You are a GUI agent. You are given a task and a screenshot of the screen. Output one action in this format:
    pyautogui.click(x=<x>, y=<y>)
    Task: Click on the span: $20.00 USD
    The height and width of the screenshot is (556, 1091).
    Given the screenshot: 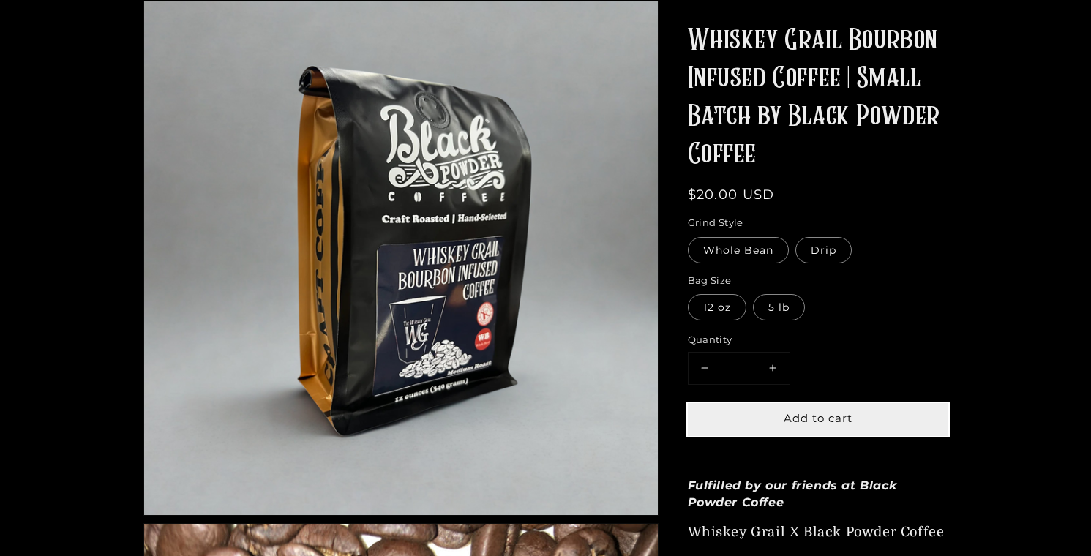 What is the action you would take?
    pyautogui.click(x=731, y=195)
    